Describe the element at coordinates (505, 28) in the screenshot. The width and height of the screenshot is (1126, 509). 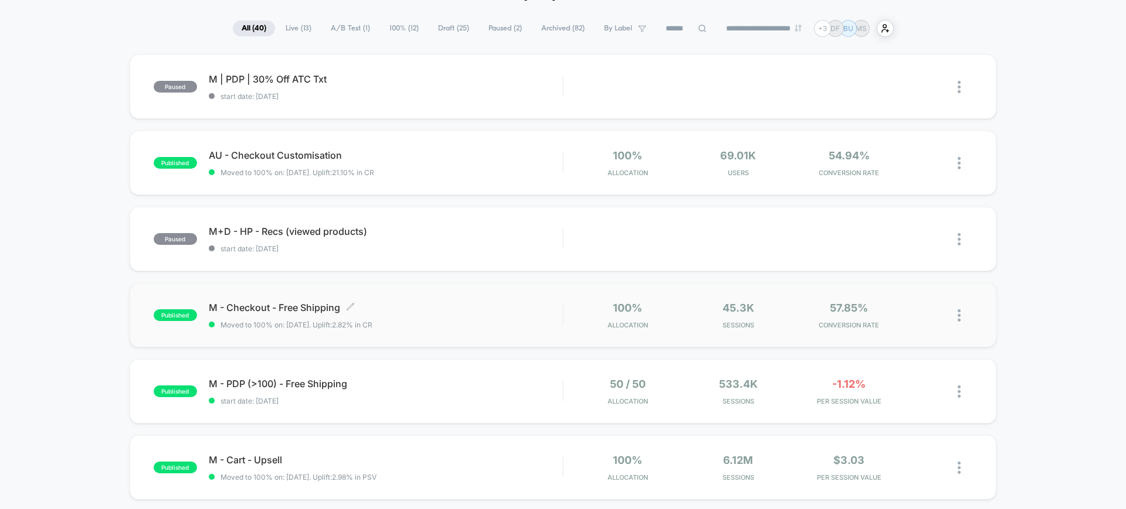
I see `span: Paused ( 2 )` at that location.